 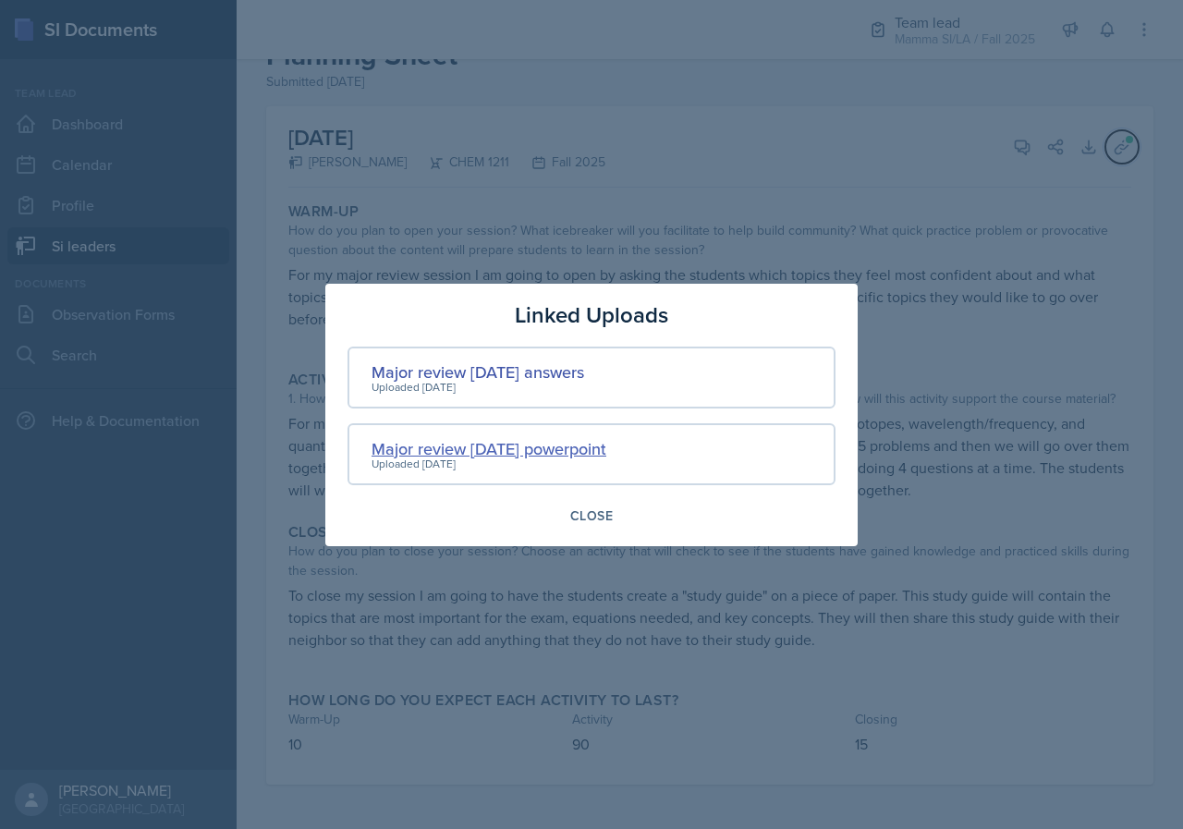 I want to click on button: Close, so click(x=591, y=516).